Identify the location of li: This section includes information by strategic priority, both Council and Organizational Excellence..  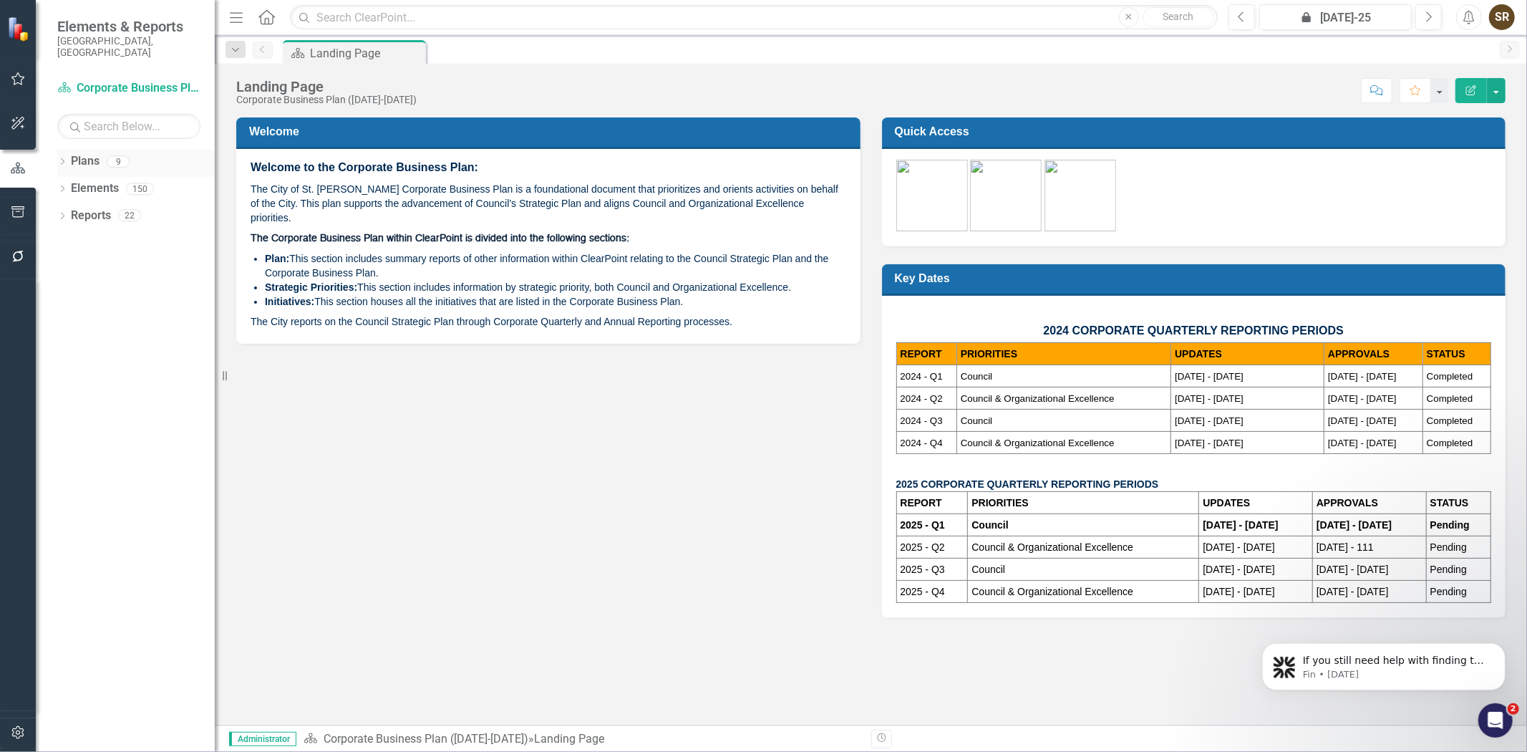
(556, 287).